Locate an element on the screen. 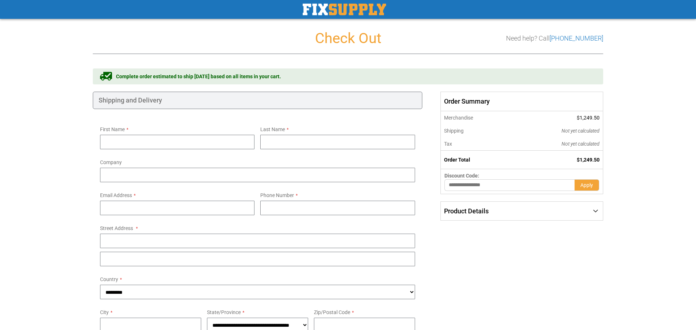 The width and height of the screenshot is (696, 330). span: Apply is located at coordinates (586, 185).